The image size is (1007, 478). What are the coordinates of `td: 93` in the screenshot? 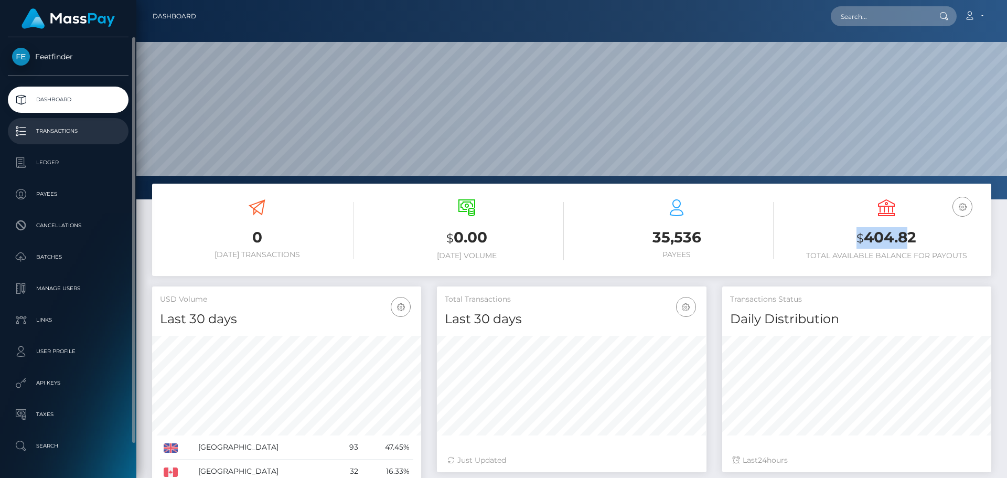 It's located at (349, 448).